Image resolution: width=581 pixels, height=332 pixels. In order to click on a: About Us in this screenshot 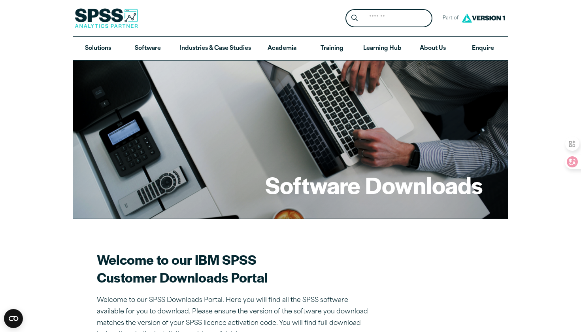, I will do `click(433, 49)`.